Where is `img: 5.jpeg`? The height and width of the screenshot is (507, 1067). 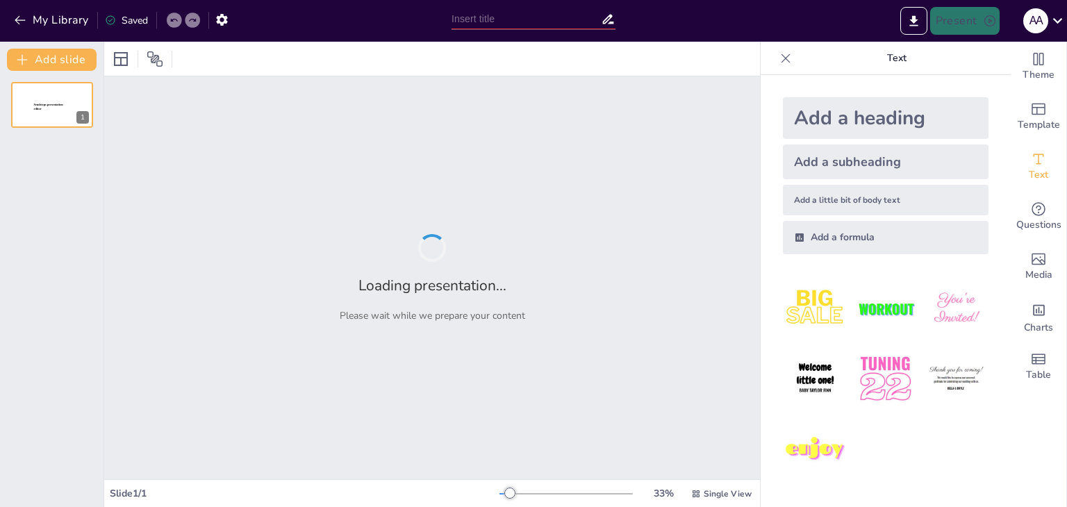 img: 5.jpeg is located at coordinates (885, 379).